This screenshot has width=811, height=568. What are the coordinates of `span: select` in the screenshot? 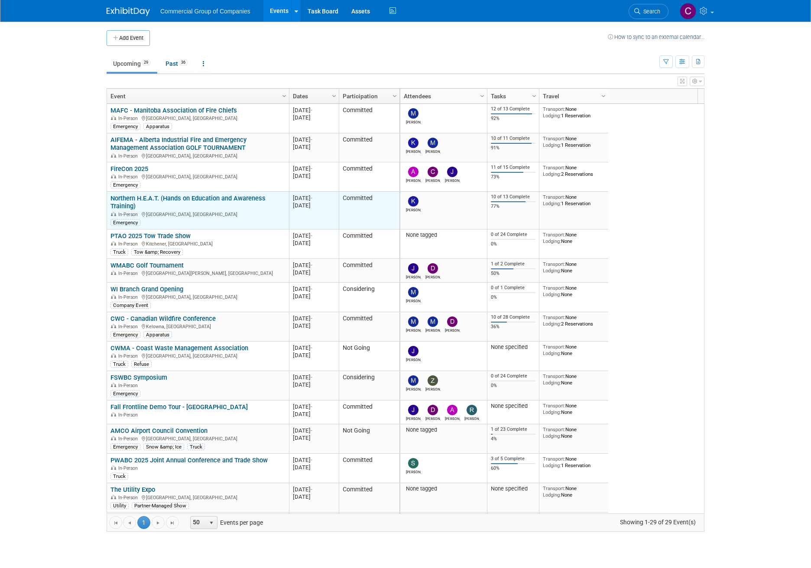 It's located at (211, 523).